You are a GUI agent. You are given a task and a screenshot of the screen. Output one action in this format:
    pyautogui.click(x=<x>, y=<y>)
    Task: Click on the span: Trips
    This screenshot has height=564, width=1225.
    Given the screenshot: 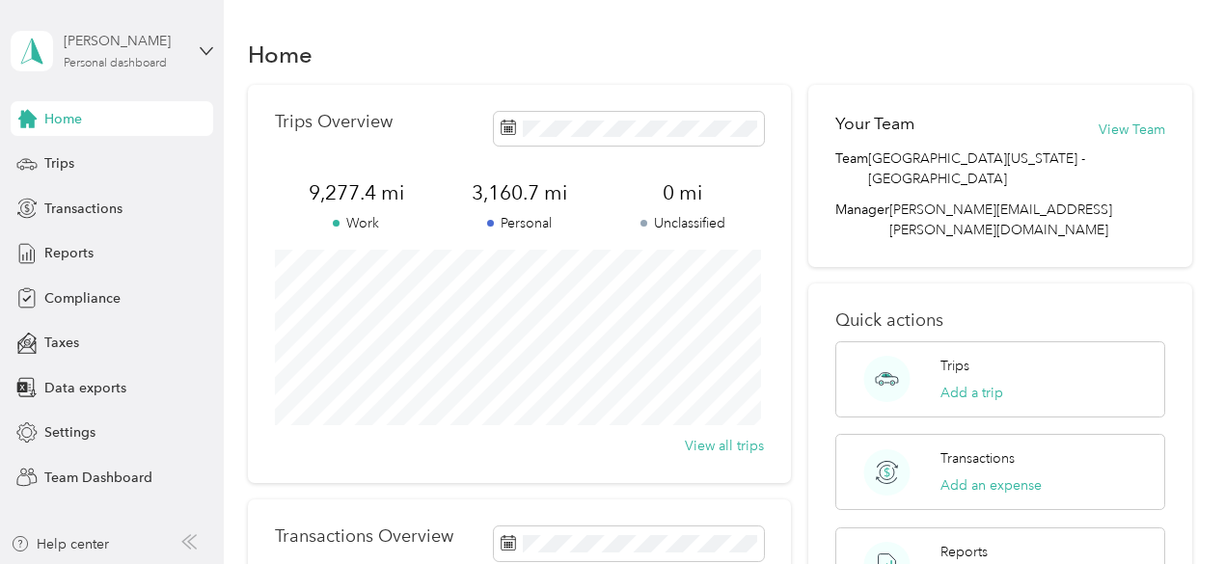 What is the action you would take?
    pyautogui.click(x=59, y=163)
    